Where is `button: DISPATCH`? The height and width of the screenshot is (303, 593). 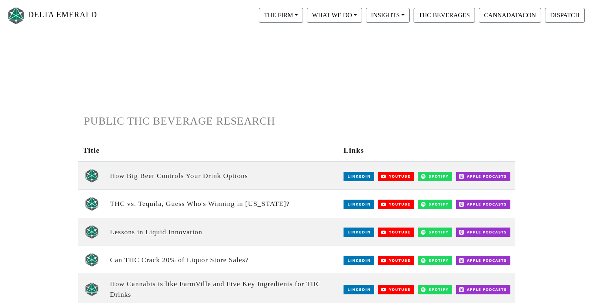
button: DISPATCH is located at coordinates (564, 15).